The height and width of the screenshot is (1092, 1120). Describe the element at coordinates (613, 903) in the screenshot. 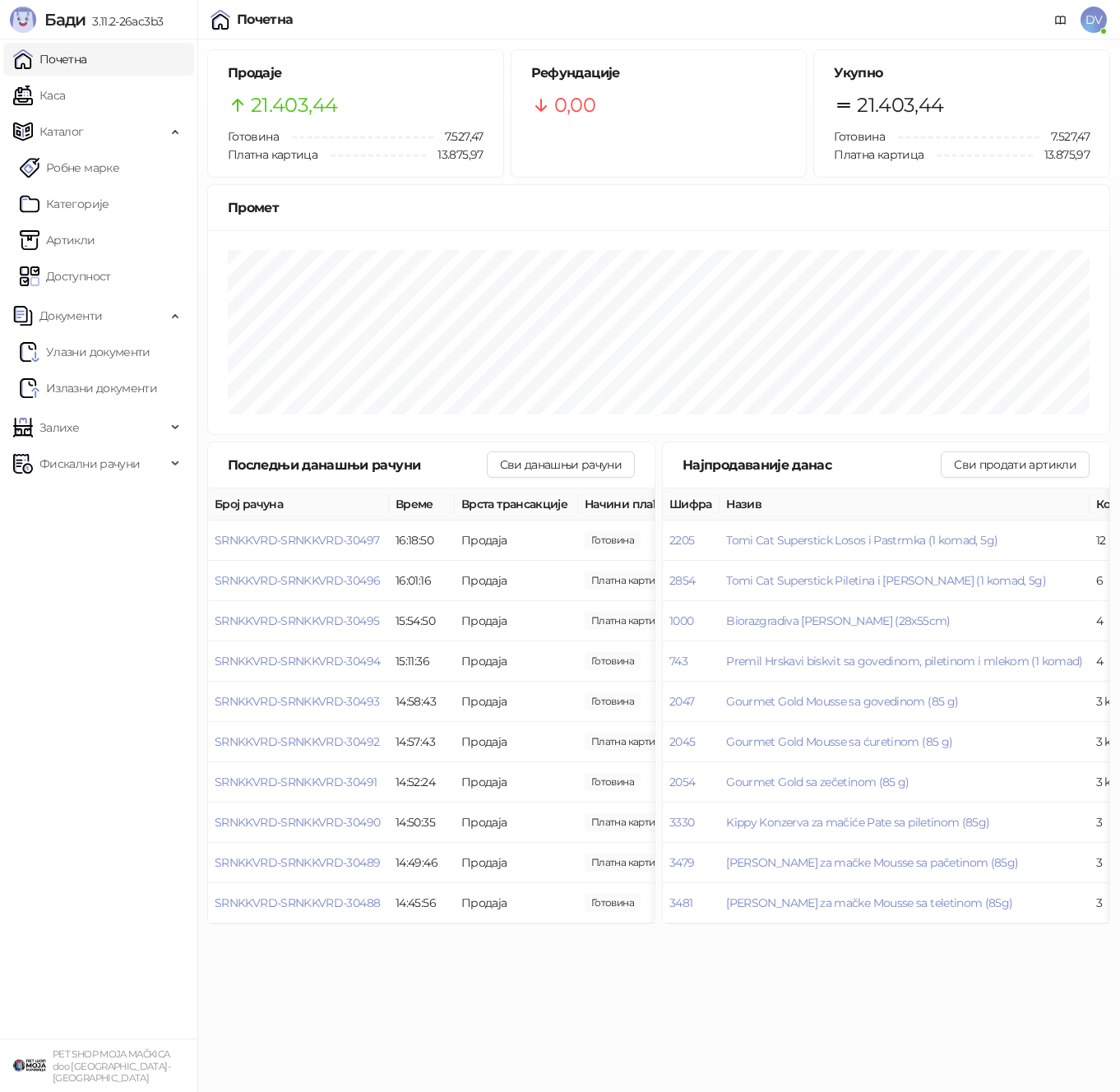

I see `span: 290,00` at that location.